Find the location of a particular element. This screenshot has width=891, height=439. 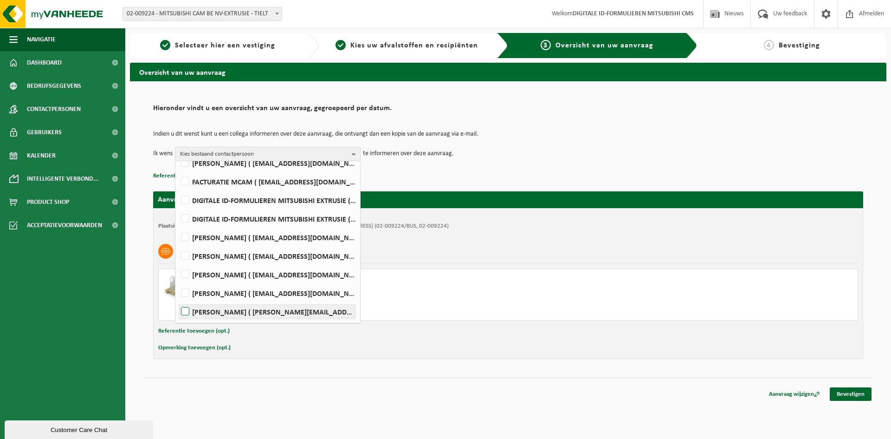

span: 1 is located at coordinates (165, 45).